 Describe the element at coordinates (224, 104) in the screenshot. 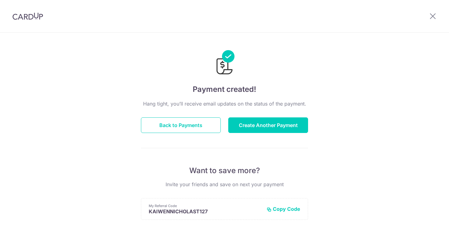

I see `p: Hang tight, you’ll receive email updates on the status of the payment.` at that location.